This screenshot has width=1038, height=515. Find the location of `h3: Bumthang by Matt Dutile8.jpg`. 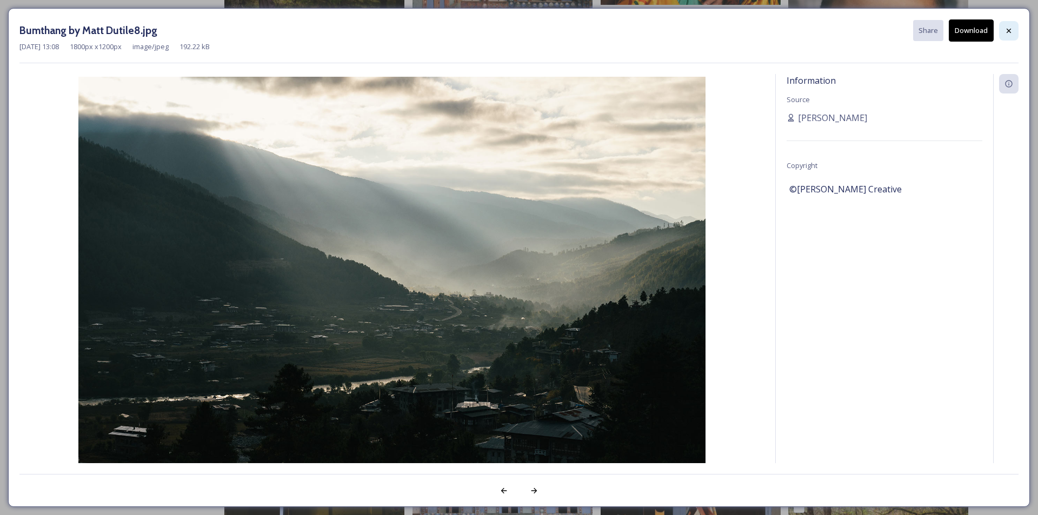

h3: Bumthang by Matt Dutile8.jpg is located at coordinates (88, 30).